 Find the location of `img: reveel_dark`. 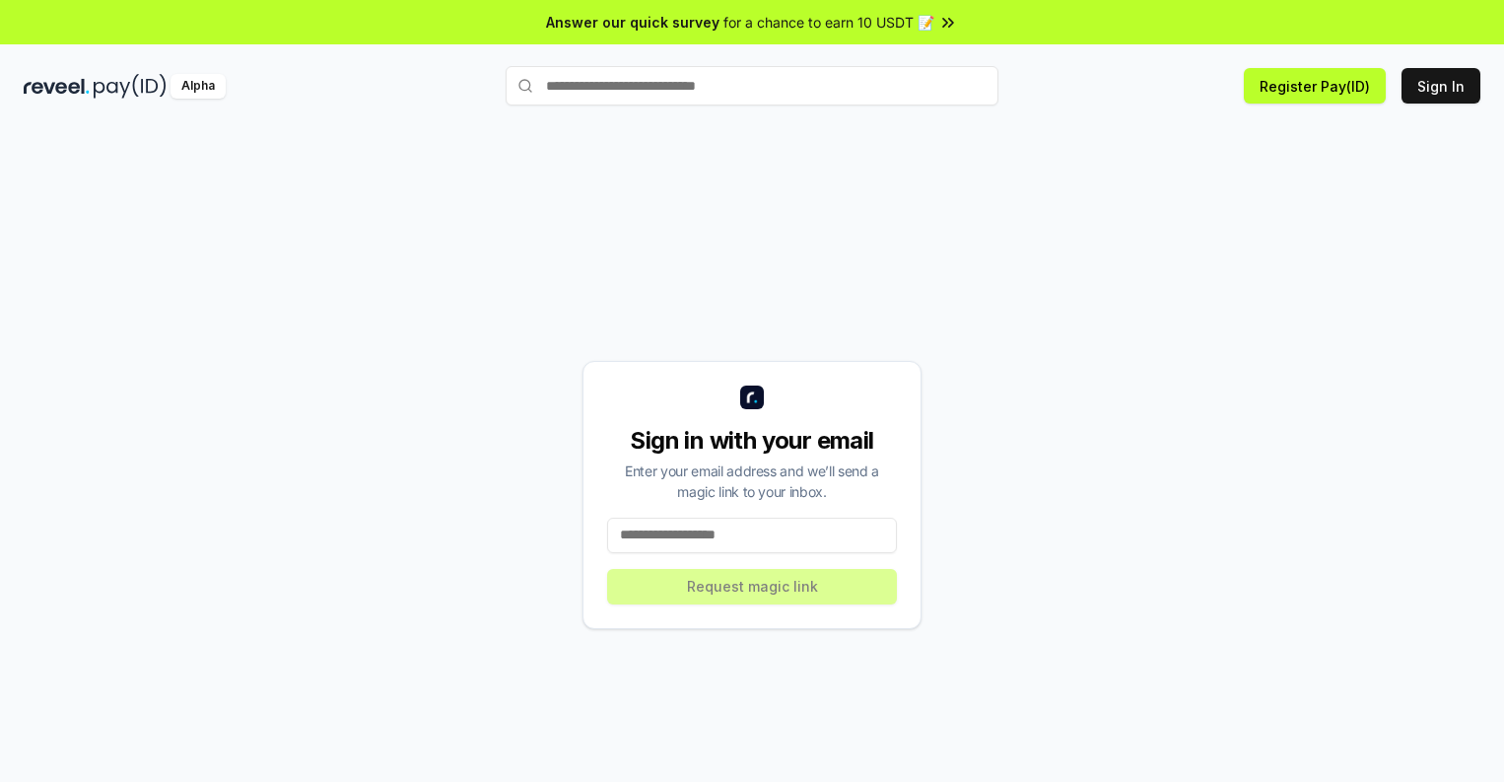

img: reveel_dark is located at coordinates (56, 86).